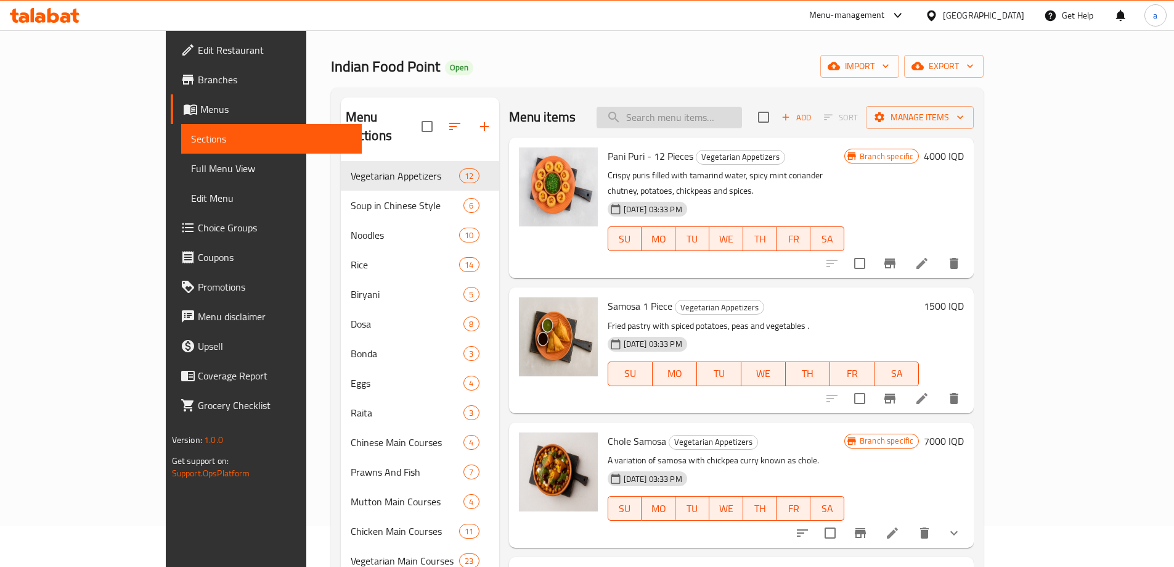 This screenshot has width=1174, height=567. I want to click on div: Rice, so click(405, 264).